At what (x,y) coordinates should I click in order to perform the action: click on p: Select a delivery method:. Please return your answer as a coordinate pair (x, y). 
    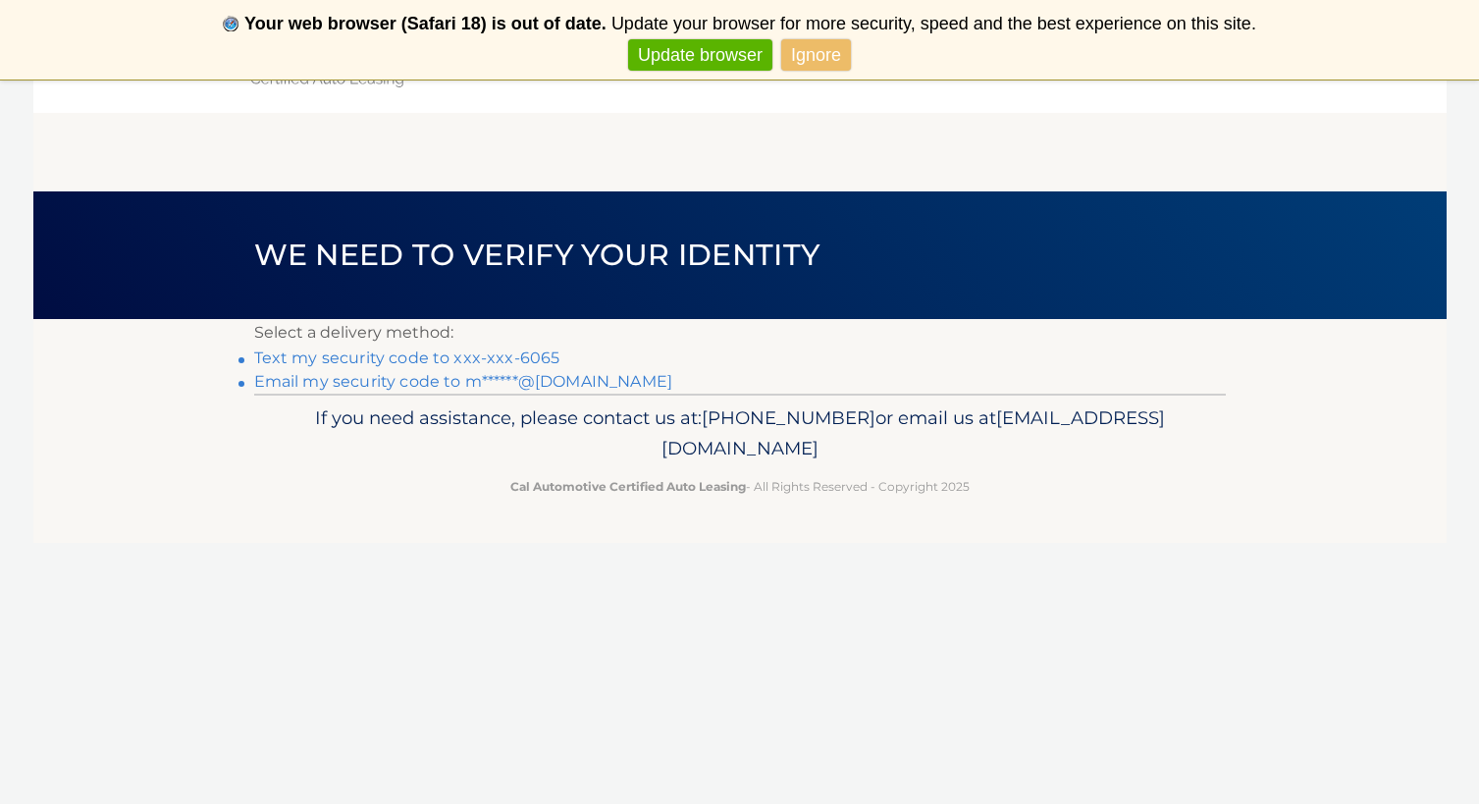
    Looking at the image, I should click on (740, 333).